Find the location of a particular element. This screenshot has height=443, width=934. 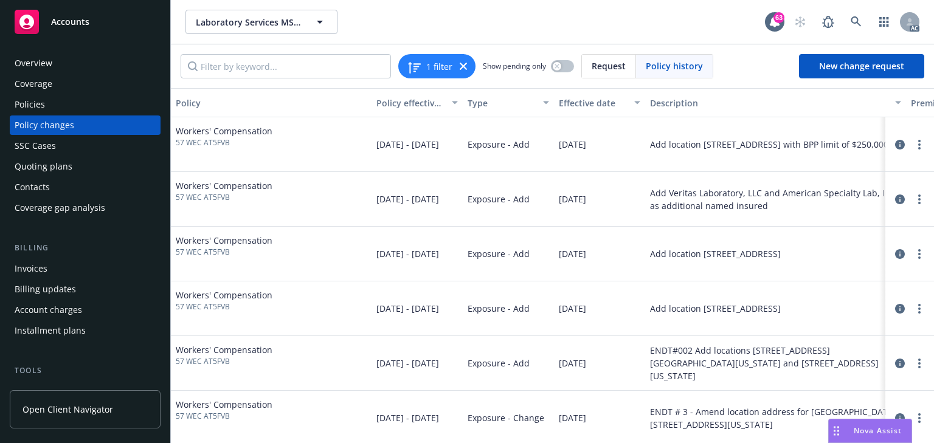

a: Billing updates is located at coordinates (85, 289).